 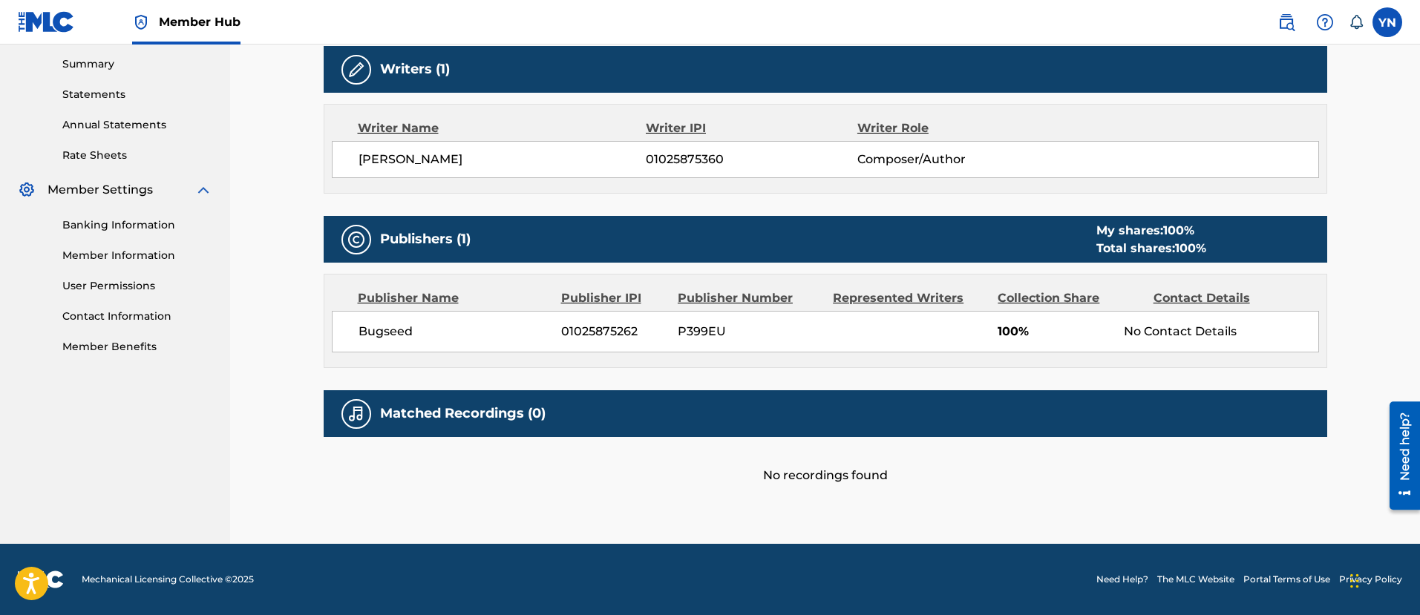 I want to click on div: Contact Details, so click(x=1226, y=298).